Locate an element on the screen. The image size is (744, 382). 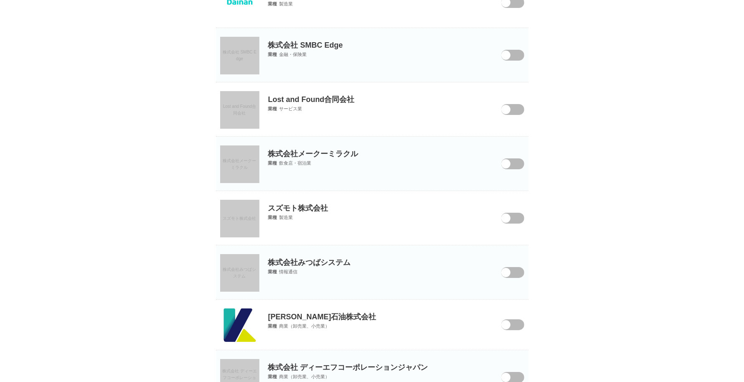
span: 株式会社メークーミラクル is located at coordinates (240, 164).